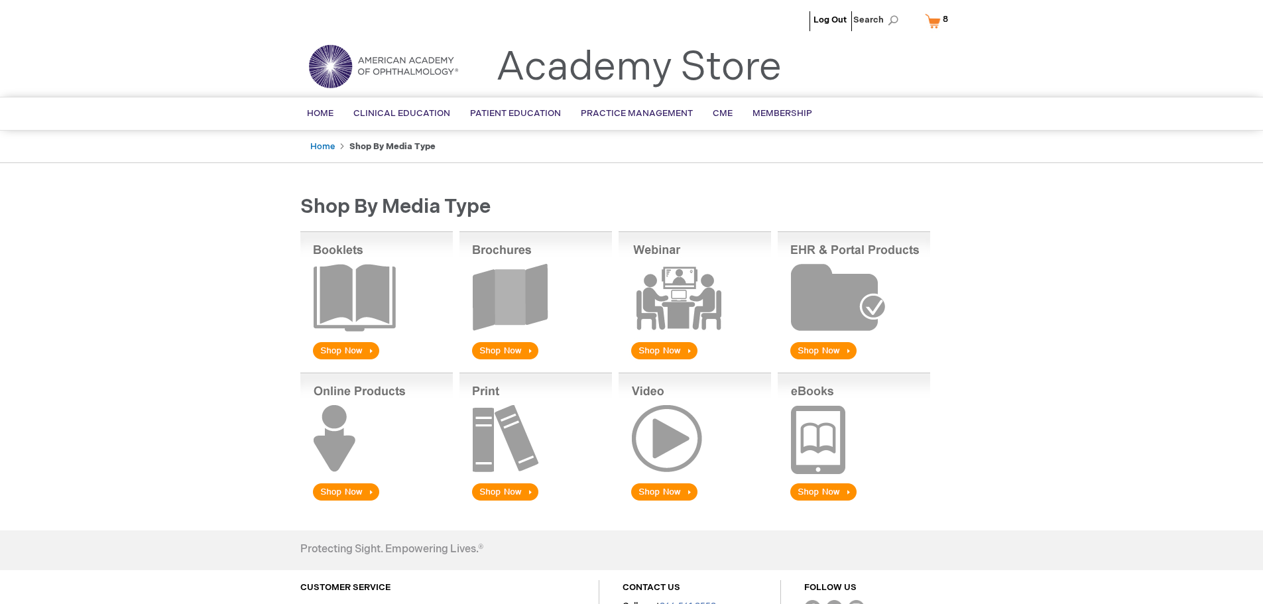 The height and width of the screenshot is (604, 1263). I want to click on a: 8, so click(939, 21).